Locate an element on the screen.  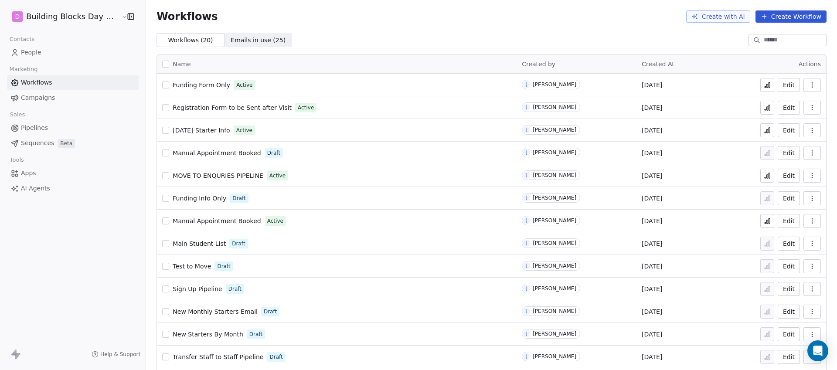
a: Transfer Staff to Staff Pipeline is located at coordinates (218, 357).